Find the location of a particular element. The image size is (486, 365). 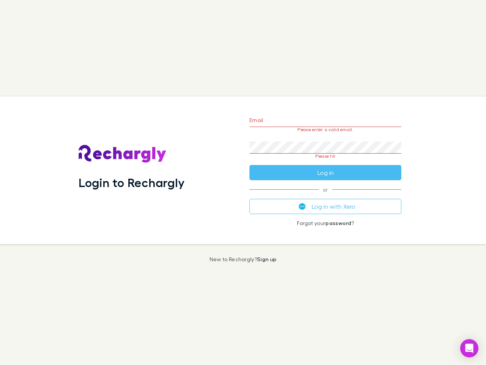

p: Please fill is located at coordinates (326, 156).